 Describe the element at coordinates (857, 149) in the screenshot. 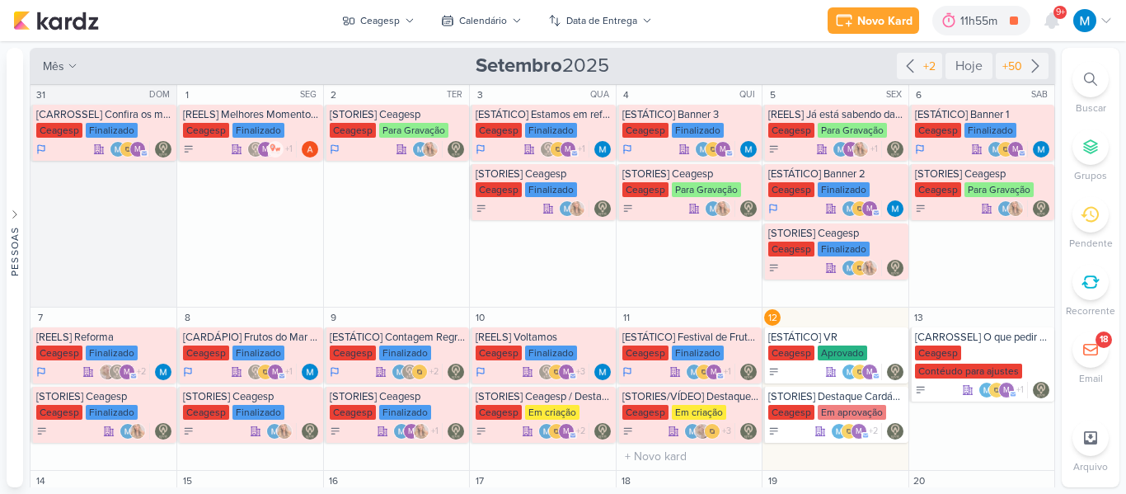

I see `div: Colaboradores: MARIANA MIRANDA, mlegnaioli@gmail.com, Yasmin Yumi, Thais de carvalho` at that location.